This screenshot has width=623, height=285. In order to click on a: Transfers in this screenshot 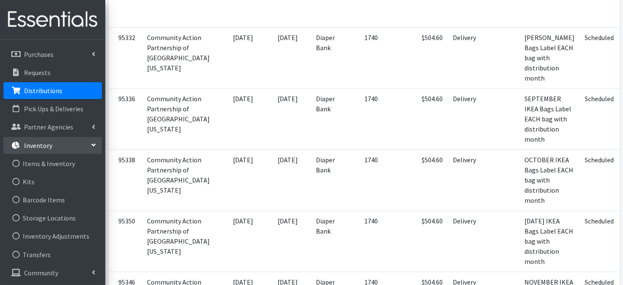, I will do `click(53, 254)`.